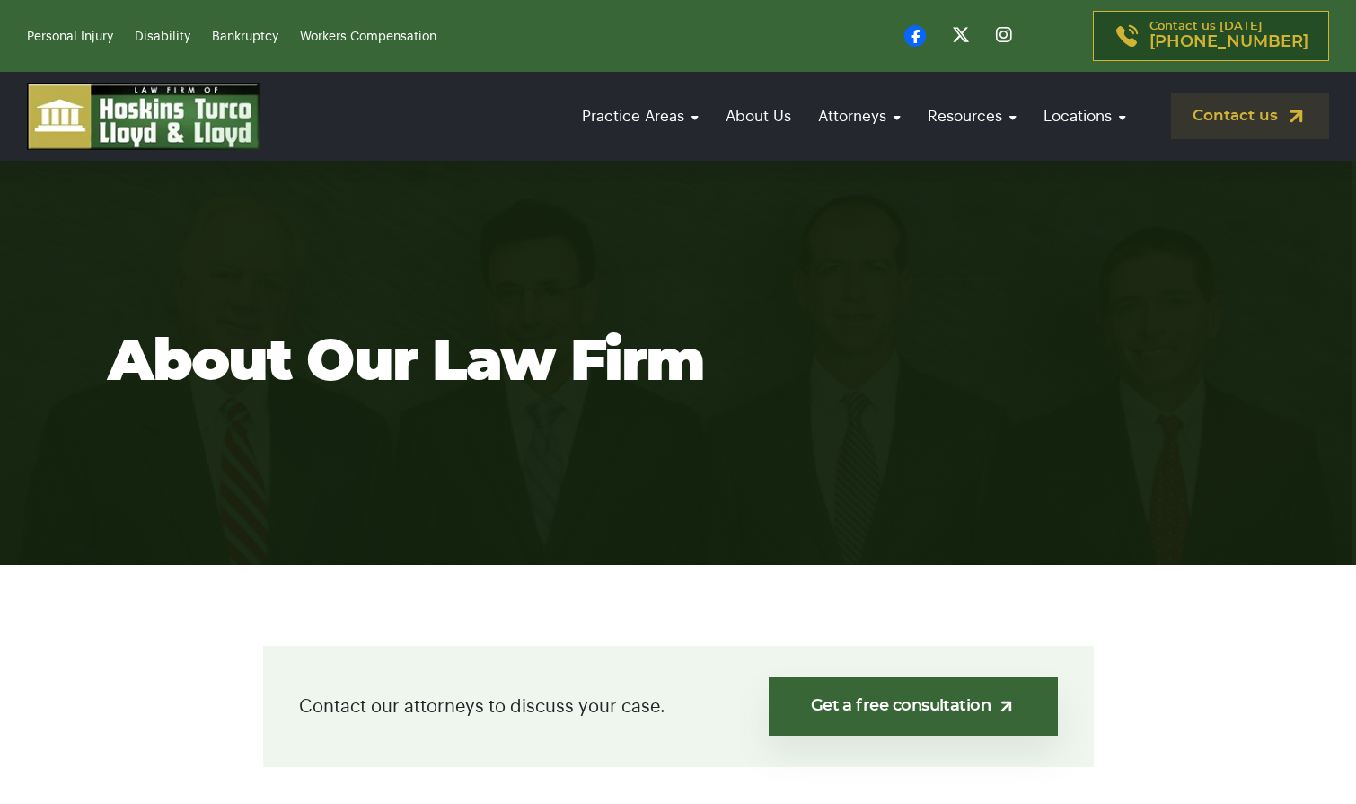 The image size is (1356, 804). Describe the element at coordinates (1006, 706) in the screenshot. I see `img: arrow-up-right-light.svg` at that location.